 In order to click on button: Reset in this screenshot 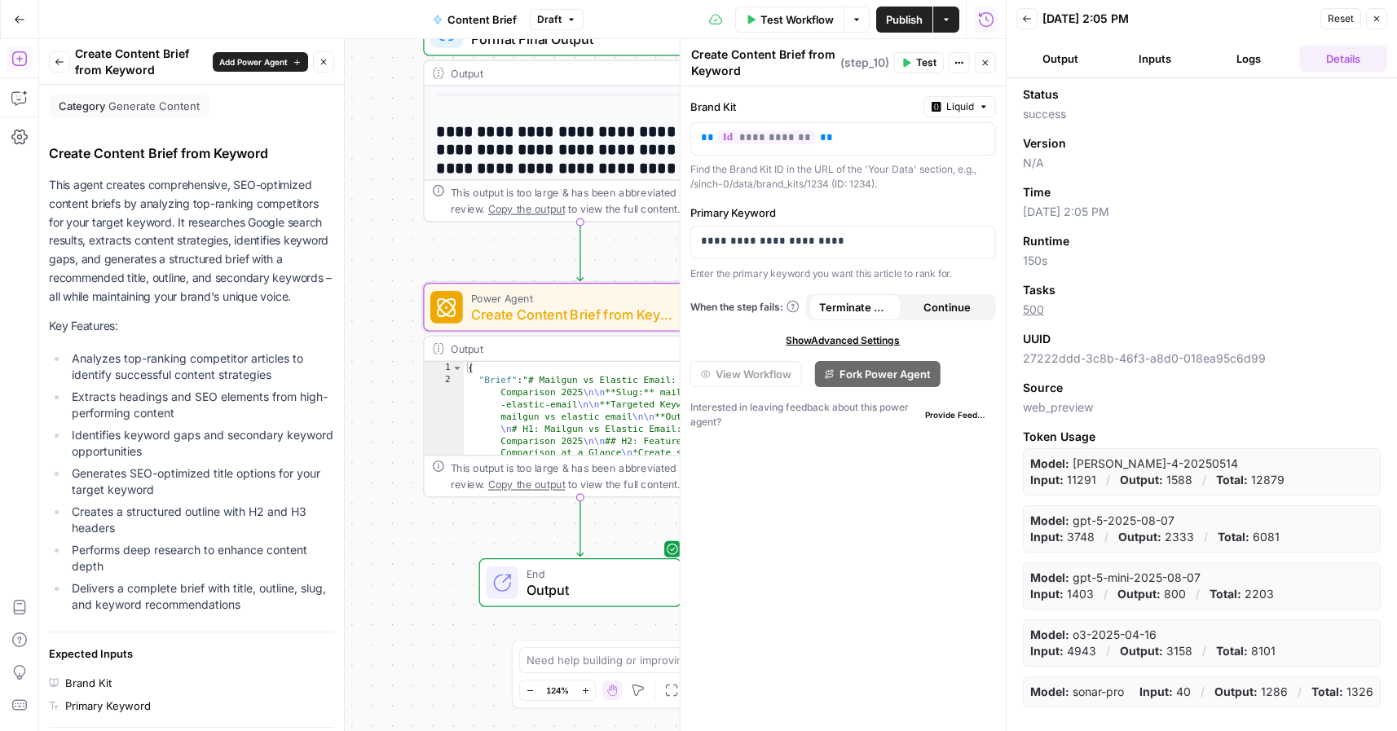, I will do `click(1341, 19)`.